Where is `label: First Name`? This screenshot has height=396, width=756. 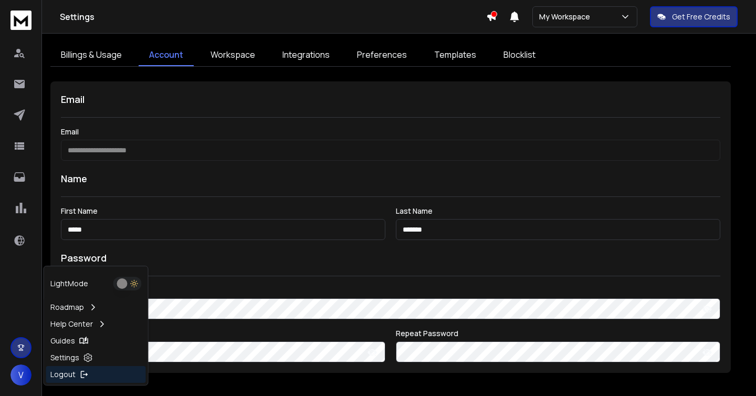 label: First Name is located at coordinates (223, 211).